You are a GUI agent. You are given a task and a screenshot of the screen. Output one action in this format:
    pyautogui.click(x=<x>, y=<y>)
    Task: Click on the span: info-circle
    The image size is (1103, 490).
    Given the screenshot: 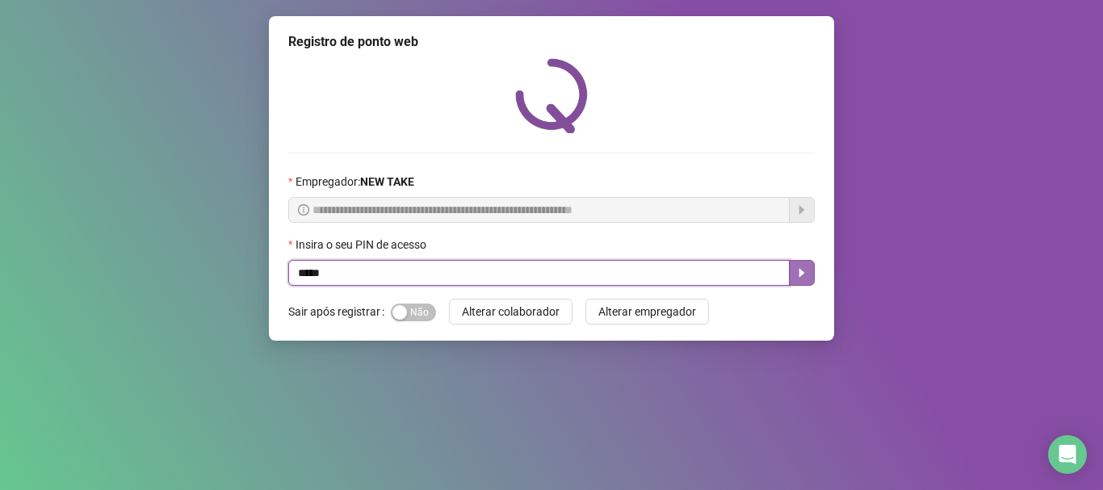 What is the action you would take?
    pyautogui.click(x=304, y=210)
    